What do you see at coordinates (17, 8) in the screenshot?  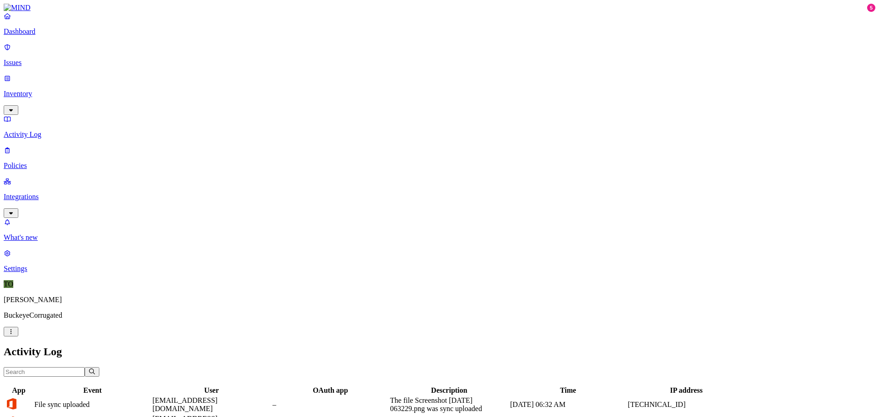 I see `img: MIND` at bounding box center [17, 8].